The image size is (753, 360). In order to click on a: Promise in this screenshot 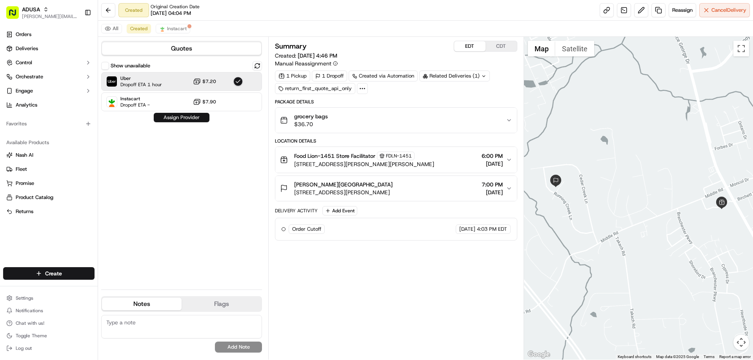, I will do `click(49, 183)`.